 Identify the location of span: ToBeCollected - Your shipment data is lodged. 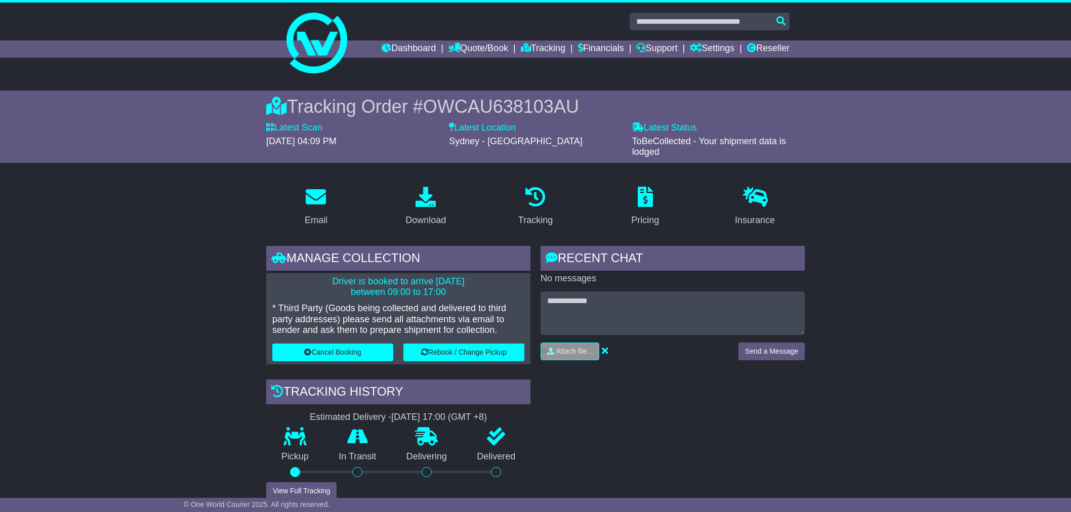
(709, 147).